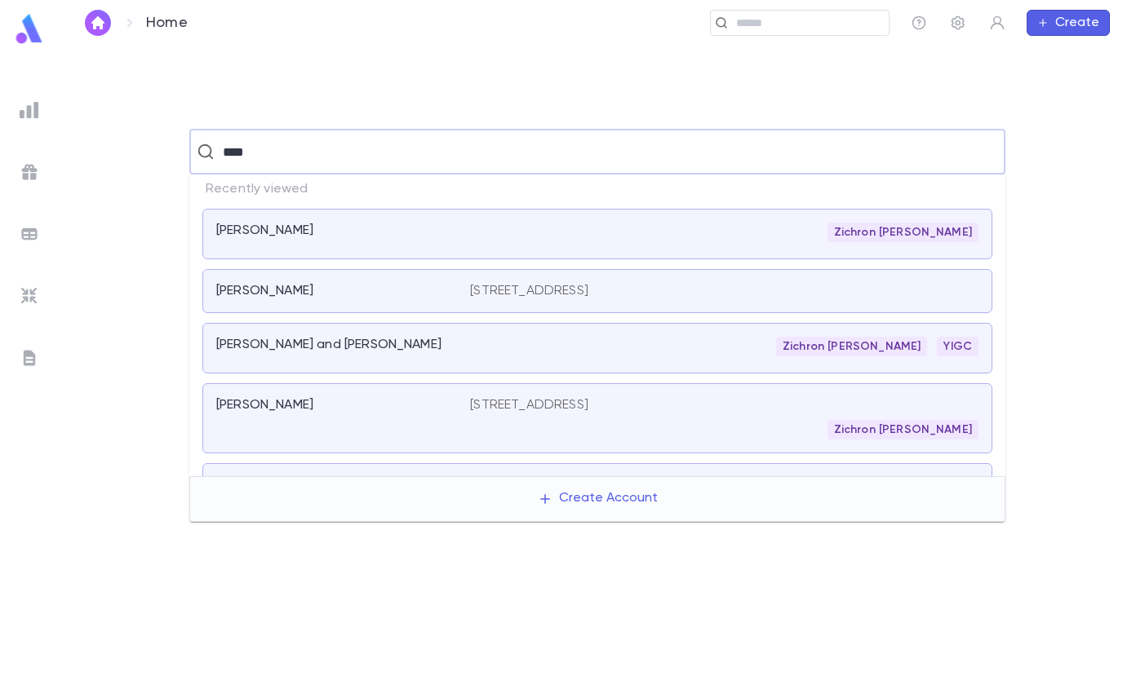  Describe the element at coordinates (98, 23) in the screenshot. I see `img: home_white.a664292cf8c1dea59945f0da9f25487c.svg` at that location.